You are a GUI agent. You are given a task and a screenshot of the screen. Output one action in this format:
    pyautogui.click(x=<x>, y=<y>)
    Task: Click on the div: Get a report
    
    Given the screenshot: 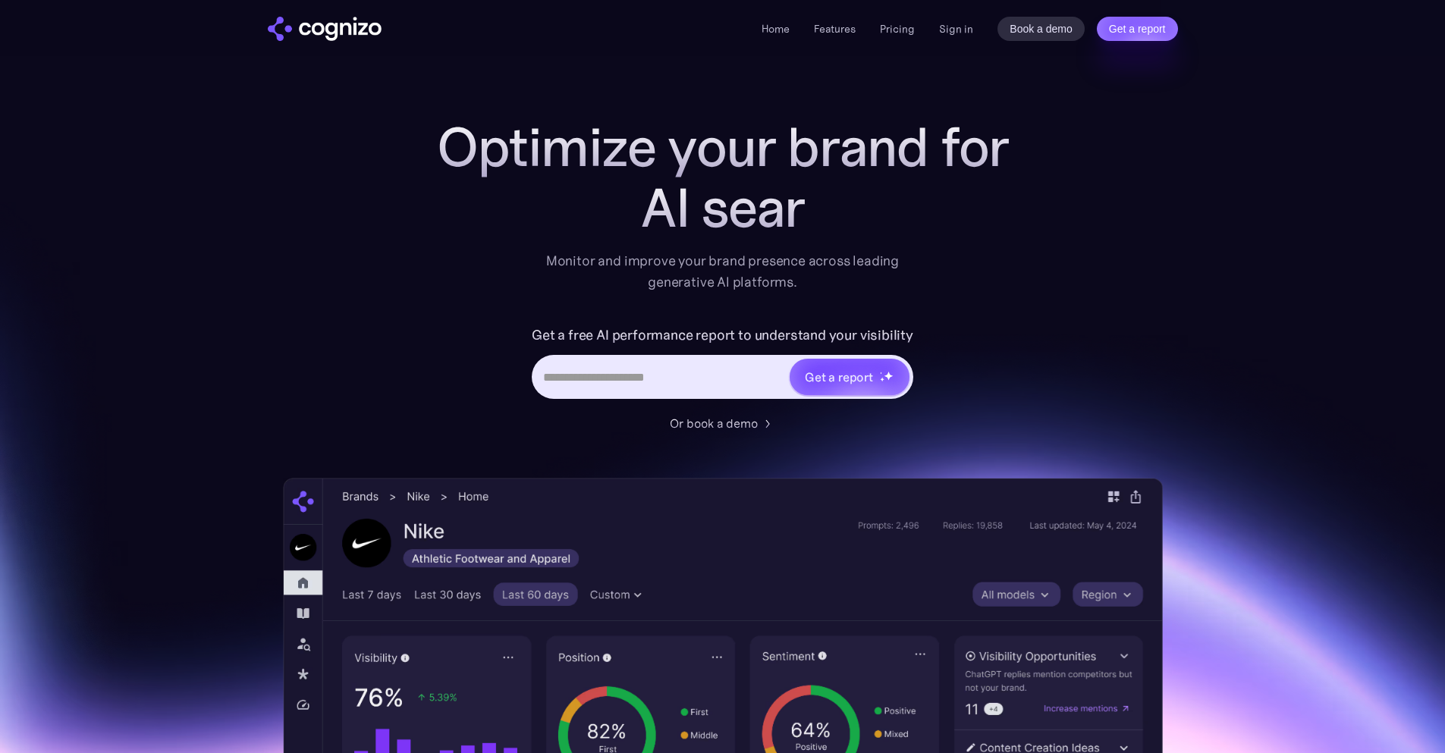 What is the action you would take?
    pyautogui.click(x=839, y=377)
    